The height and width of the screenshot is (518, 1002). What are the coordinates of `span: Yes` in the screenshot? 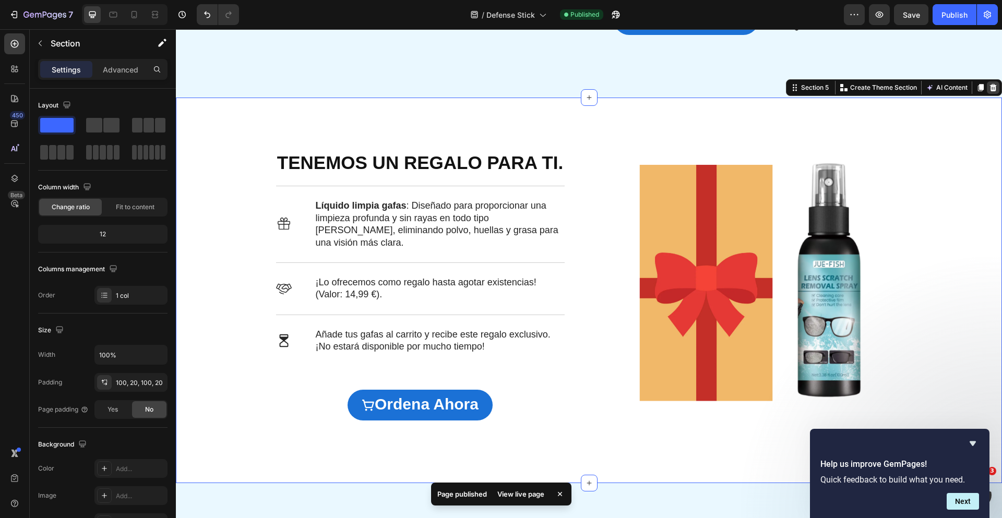 It's located at (113, 410).